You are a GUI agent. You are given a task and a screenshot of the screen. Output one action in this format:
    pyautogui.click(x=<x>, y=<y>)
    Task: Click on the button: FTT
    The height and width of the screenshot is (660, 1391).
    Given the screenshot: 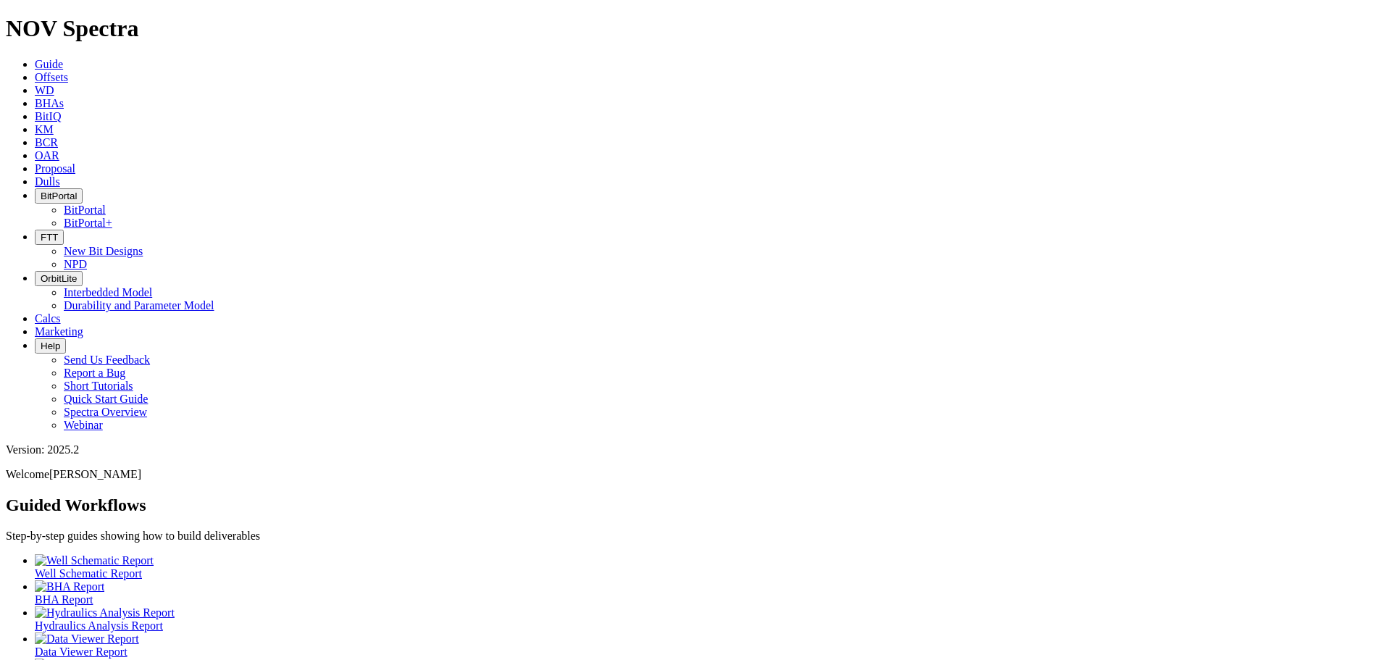 What is the action you would take?
    pyautogui.click(x=49, y=237)
    